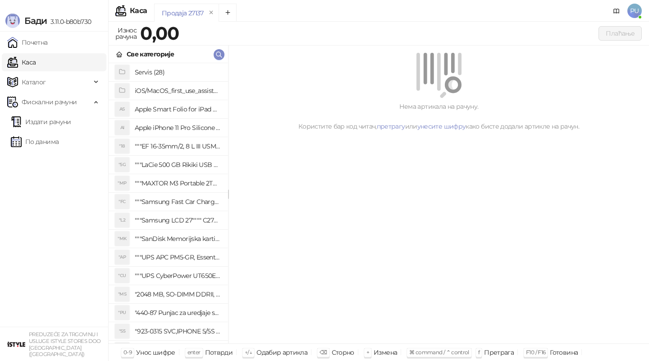  I want to click on div: "PU, so click(122, 312).